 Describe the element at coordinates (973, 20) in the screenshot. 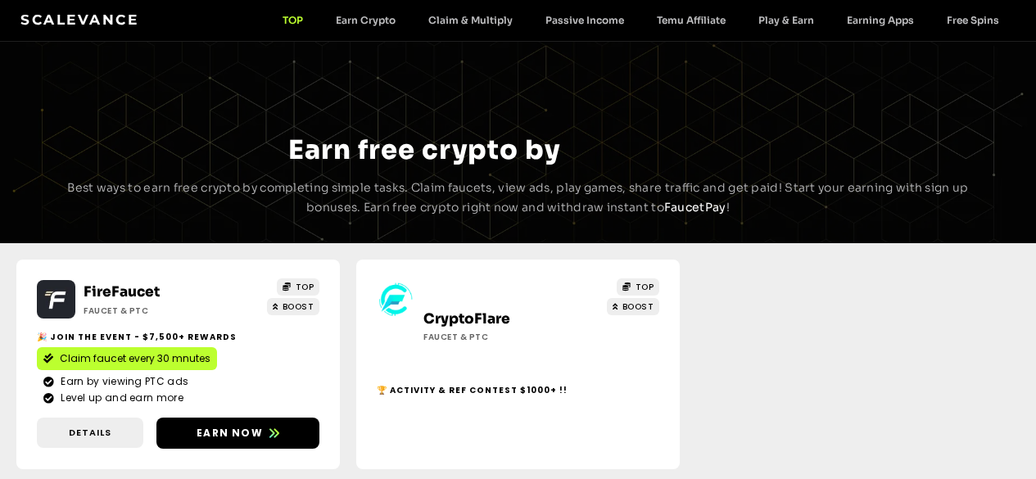

I see `a: Free Spins` at that location.